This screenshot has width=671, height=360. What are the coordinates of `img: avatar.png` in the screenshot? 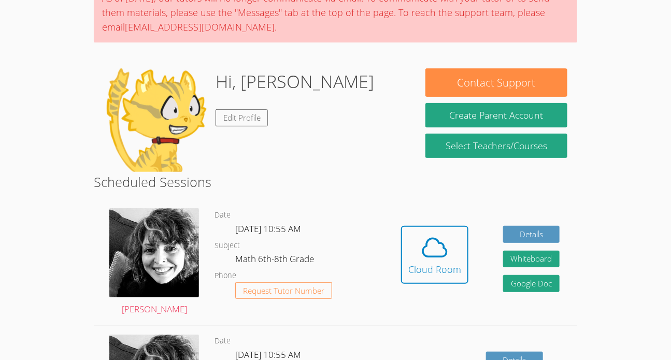 It's located at (154, 253).